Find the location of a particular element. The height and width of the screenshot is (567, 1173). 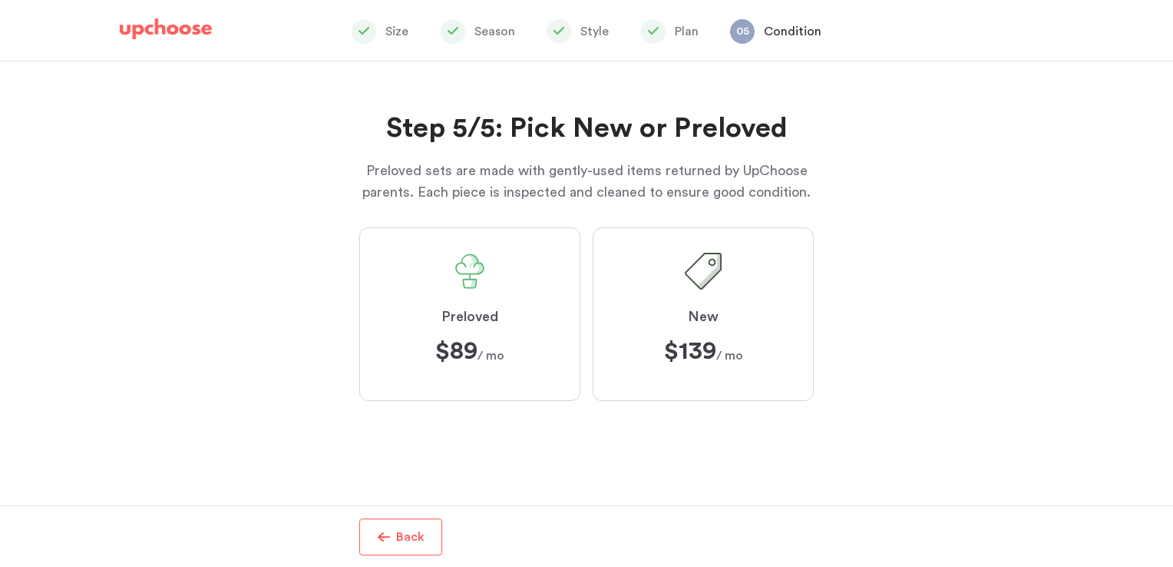

p: Preloved sets are made with gently-used items returned by UpChoose parents. Each piece is inspect... is located at coordinates (587, 181).